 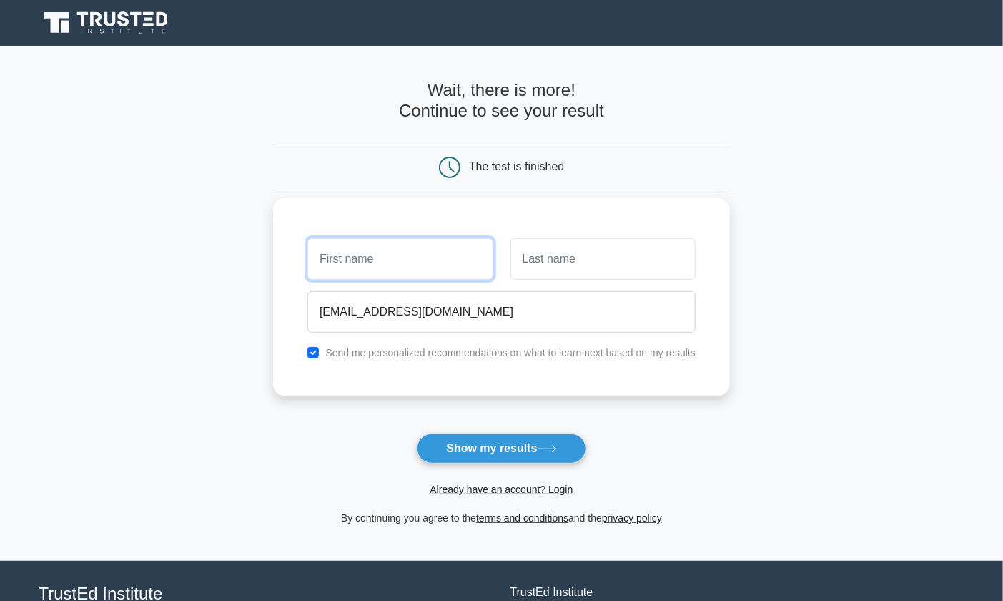 I want to click on input: Email, so click(x=501, y=312).